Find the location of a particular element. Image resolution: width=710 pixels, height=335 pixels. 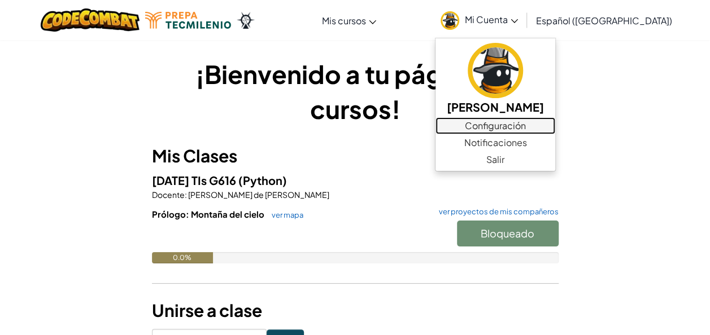

span: Docente is located at coordinates (168, 195).